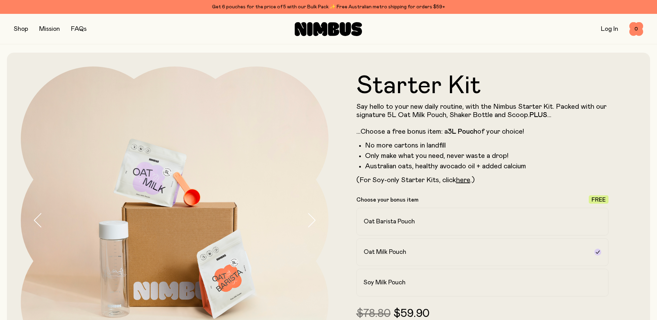 The height and width of the screenshot is (320, 657). What do you see at coordinates (411, 314) in the screenshot?
I see `span: $59.90` at bounding box center [411, 314].